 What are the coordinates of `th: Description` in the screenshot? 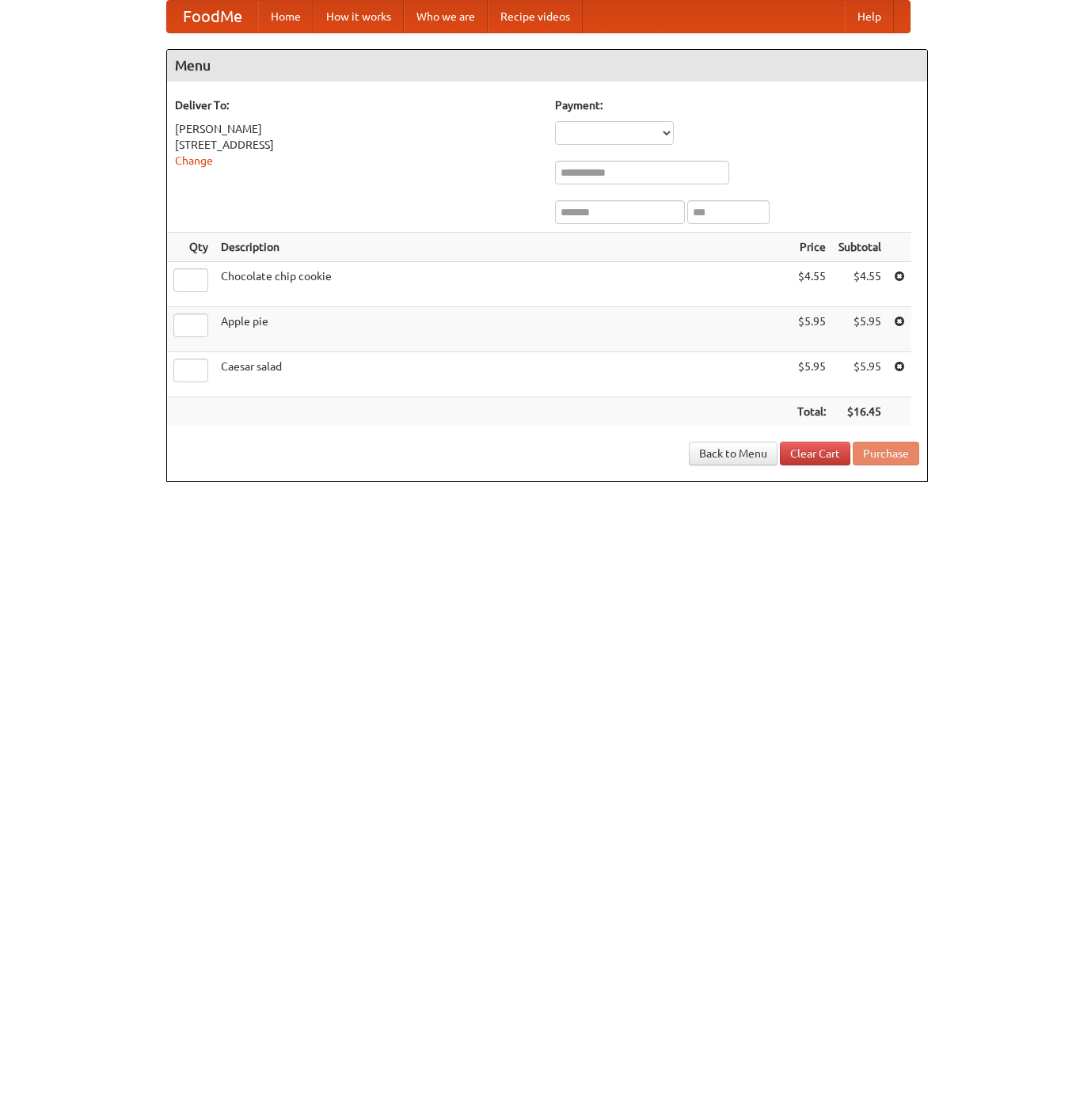 It's located at (503, 247).